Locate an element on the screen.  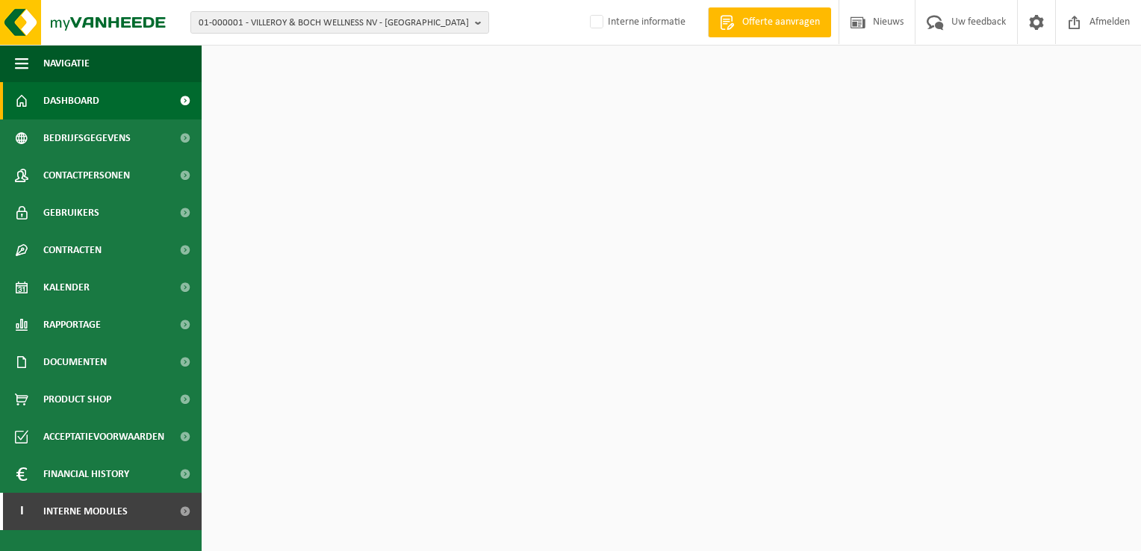
a: Offerte aanvragen is located at coordinates (769, 22).